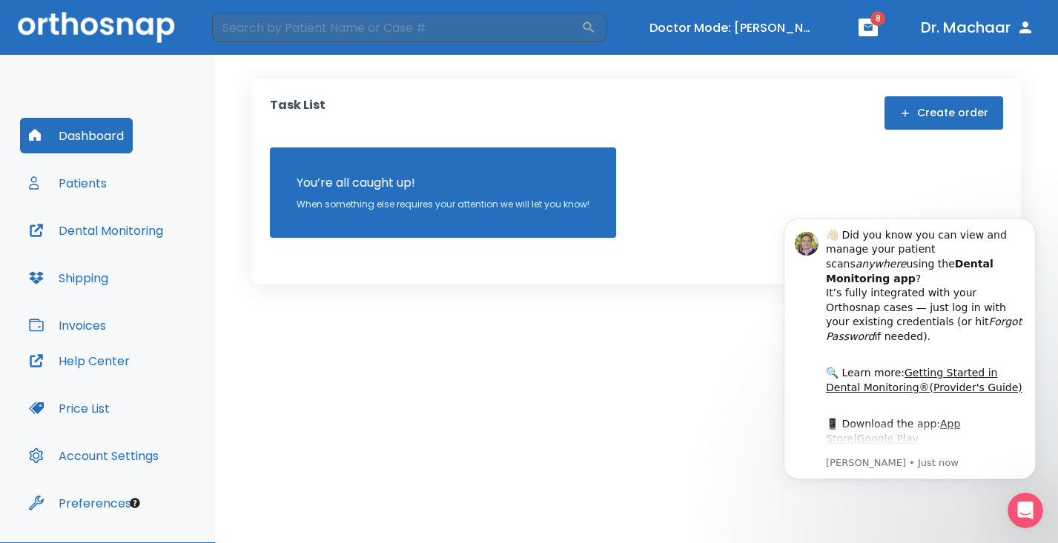  I want to click on button: Account Settings, so click(93, 456).